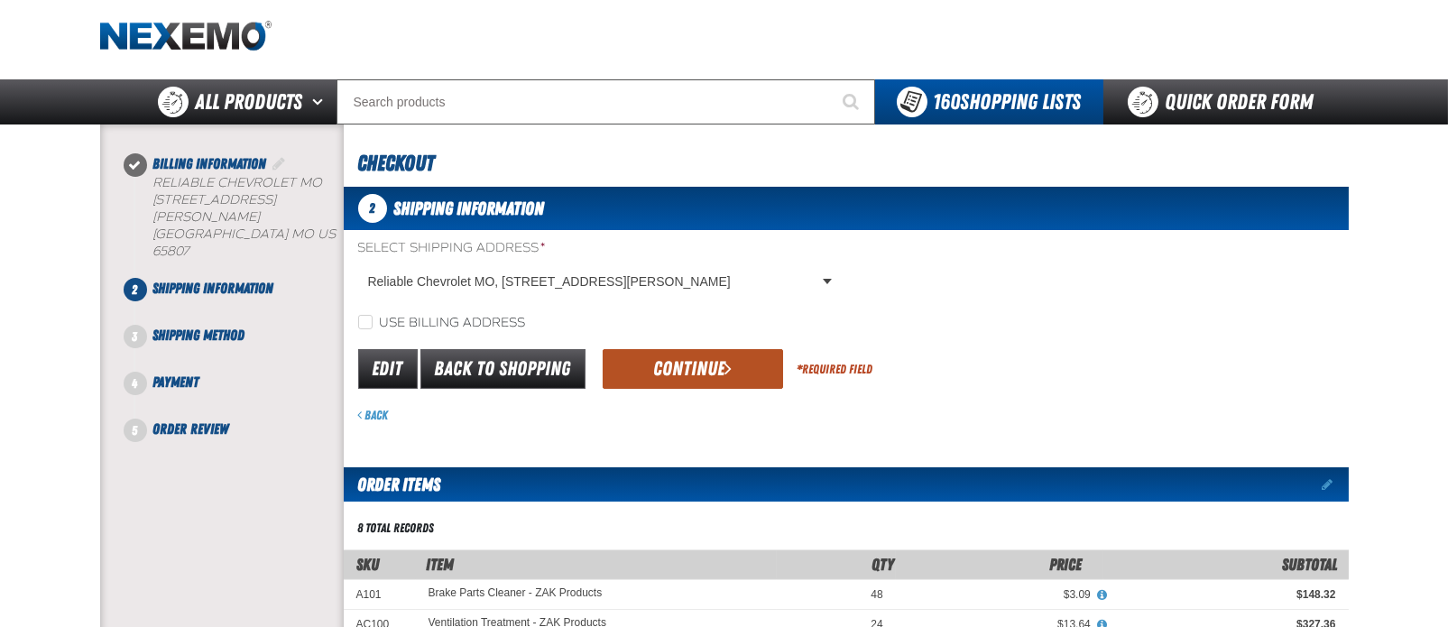  What do you see at coordinates (135, 430) in the screenshot?
I see `span: 5` at bounding box center [135, 430].